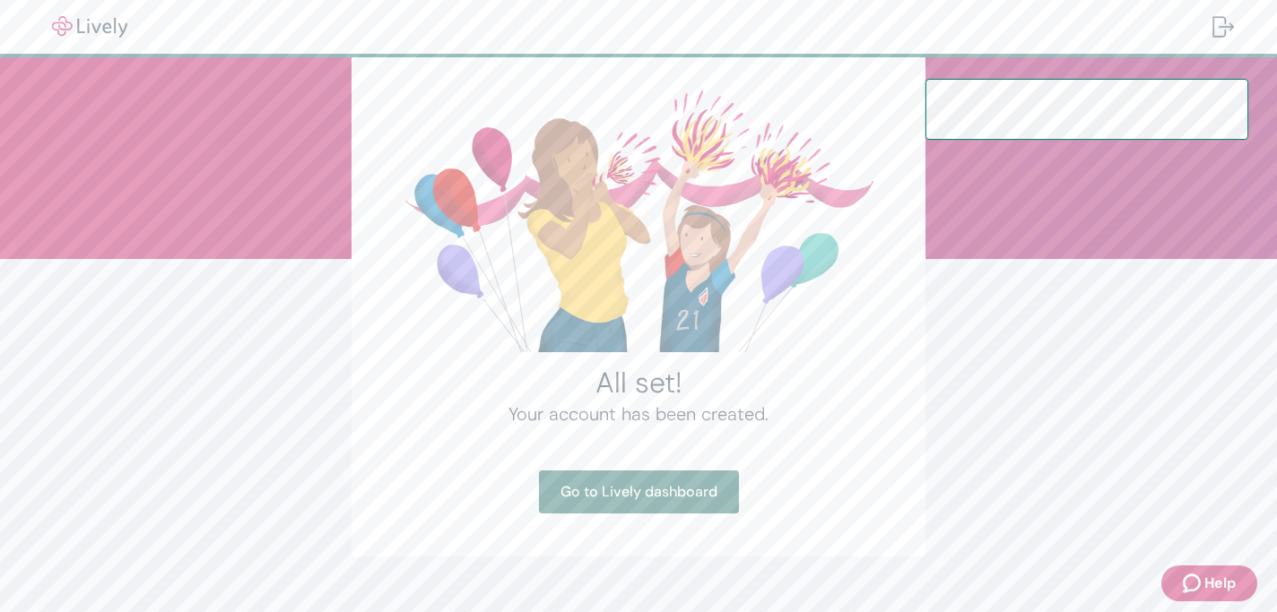 Image resolution: width=1277 pixels, height=612 pixels. Describe the element at coordinates (90, 27) in the screenshot. I see `img: Lively` at that location.